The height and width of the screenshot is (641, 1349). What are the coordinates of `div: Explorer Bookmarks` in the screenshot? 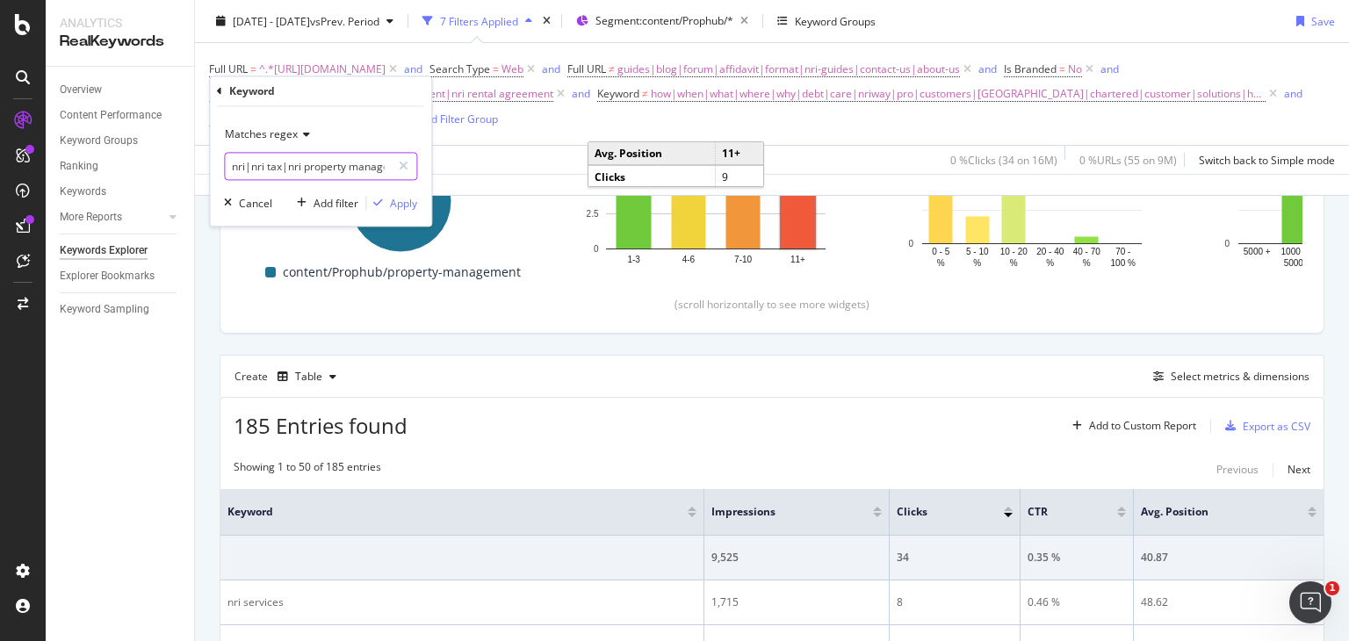 It's located at (107, 276).